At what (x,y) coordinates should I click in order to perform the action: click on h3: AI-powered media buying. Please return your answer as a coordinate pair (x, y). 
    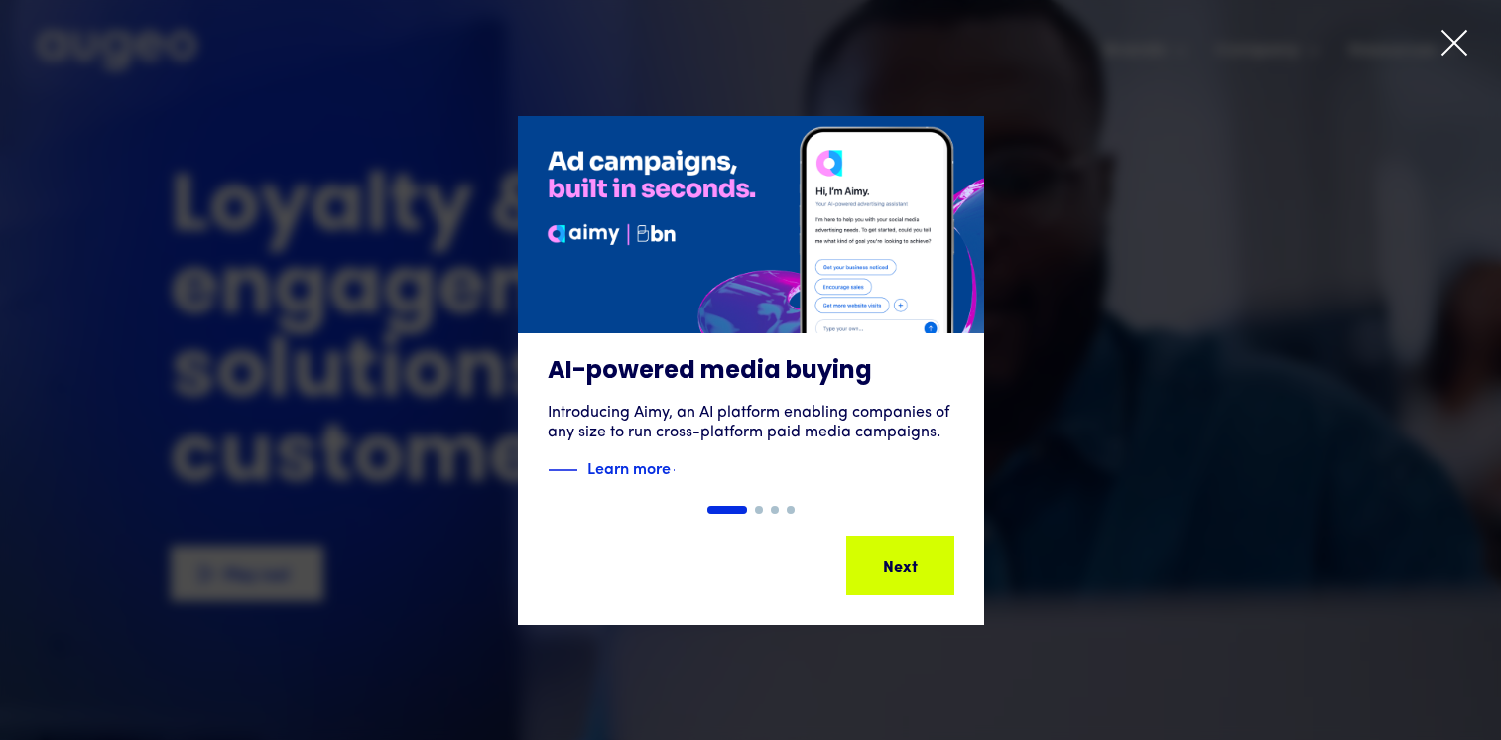
    Looking at the image, I should click on (751, 372).